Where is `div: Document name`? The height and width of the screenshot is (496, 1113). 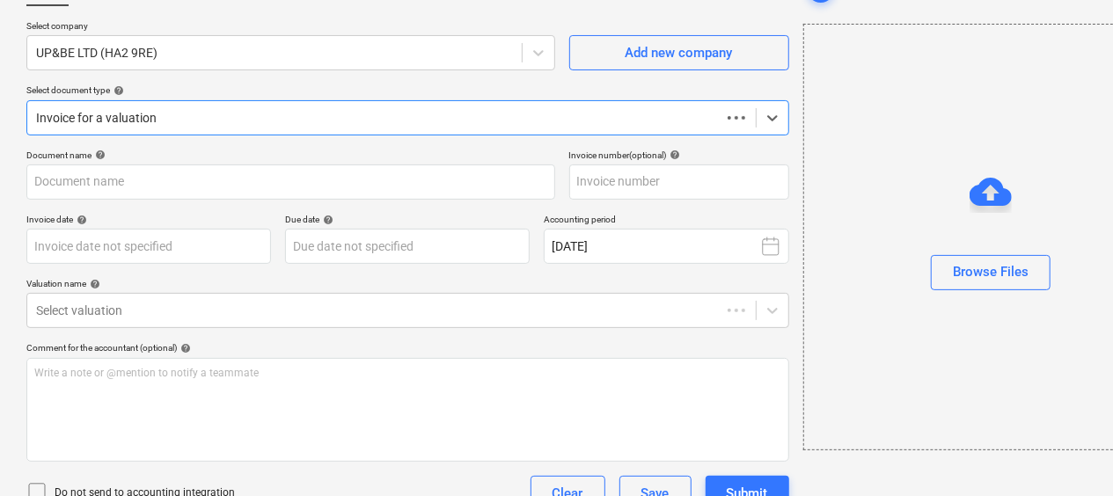
div: Document name is located at coordinates (290, 155).